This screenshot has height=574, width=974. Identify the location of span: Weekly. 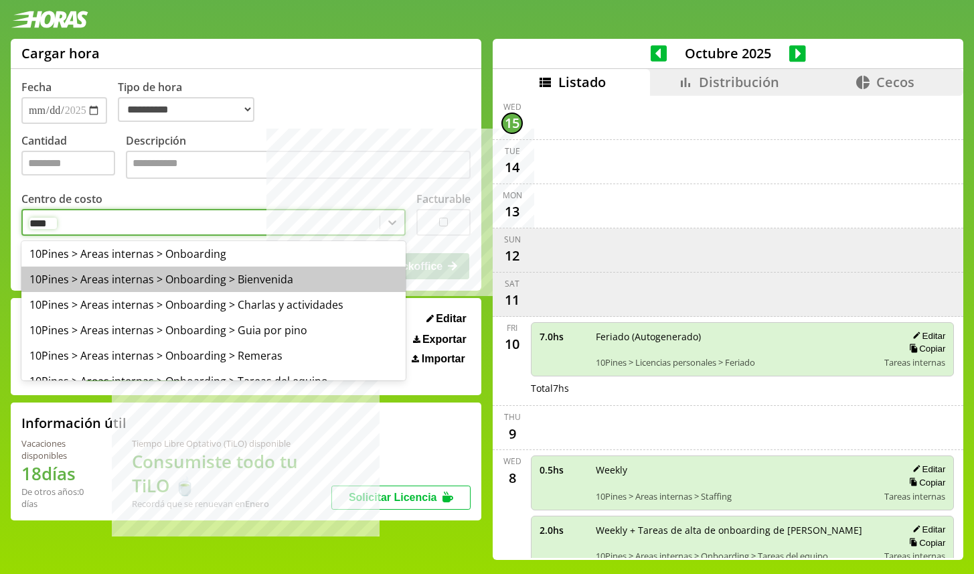
(735, 469).